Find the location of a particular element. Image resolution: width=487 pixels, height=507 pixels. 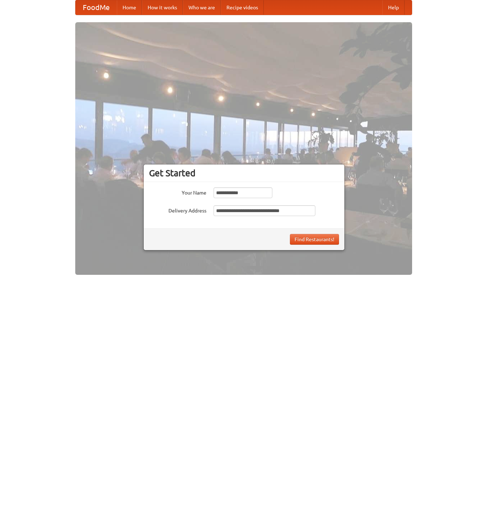

a: FoodMe is located at coordinates (96, 8).